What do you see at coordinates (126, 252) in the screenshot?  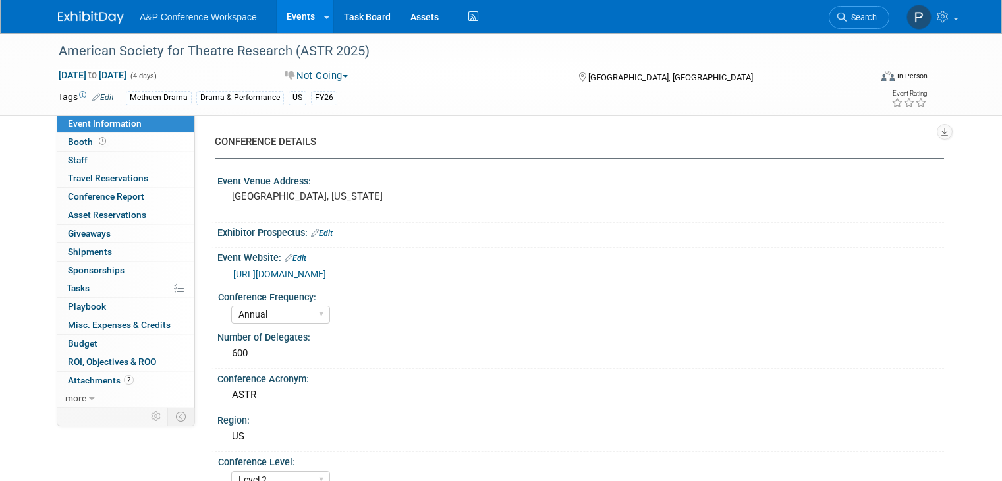 I see `a: Shipments` at bounding box center [126, 252].